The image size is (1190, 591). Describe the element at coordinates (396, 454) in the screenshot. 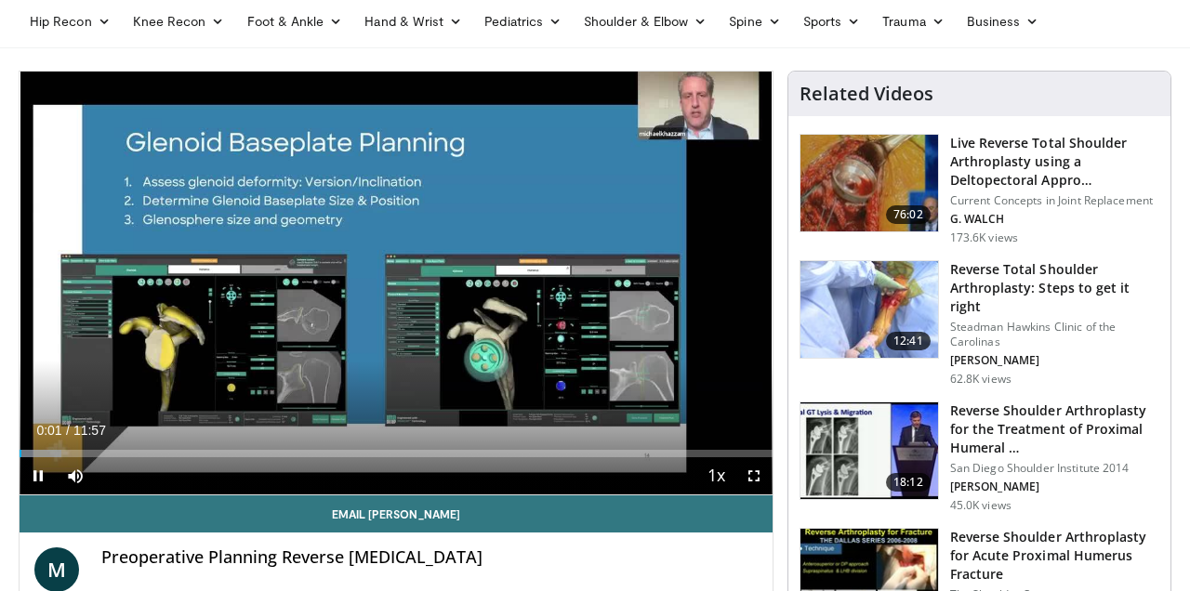

I see `div: Progress Bar` at that location.